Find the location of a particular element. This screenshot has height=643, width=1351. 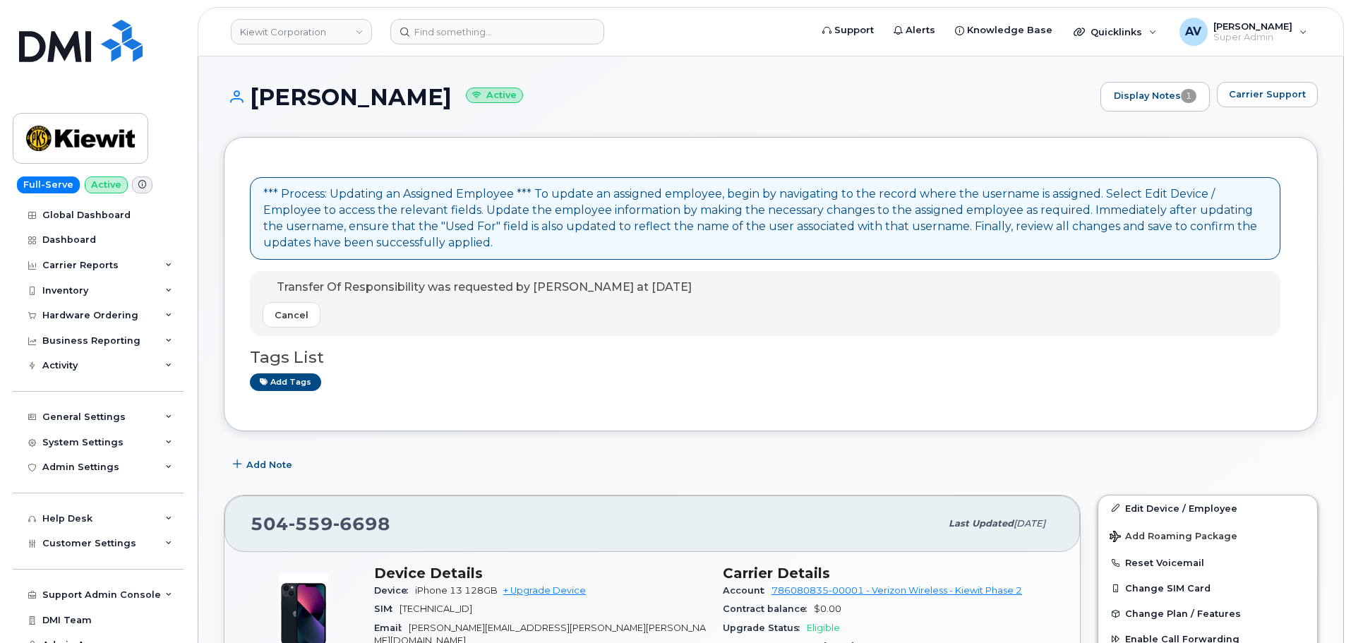

h3: Carrier Details is located at coordinates (889, 573).